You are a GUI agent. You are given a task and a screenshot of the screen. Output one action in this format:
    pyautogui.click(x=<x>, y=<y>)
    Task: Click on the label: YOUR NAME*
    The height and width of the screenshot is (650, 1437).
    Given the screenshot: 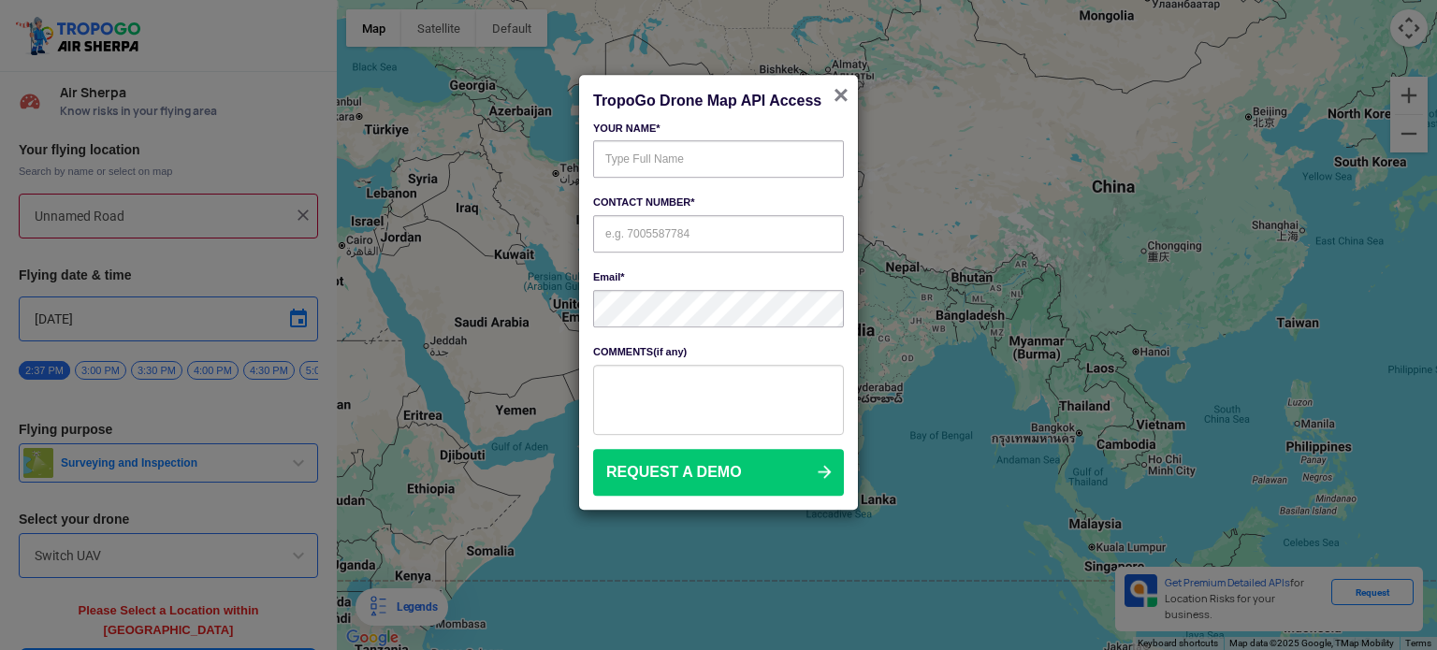 What is the action you would take?
    pyautogui.click(x=718, y=129)
    